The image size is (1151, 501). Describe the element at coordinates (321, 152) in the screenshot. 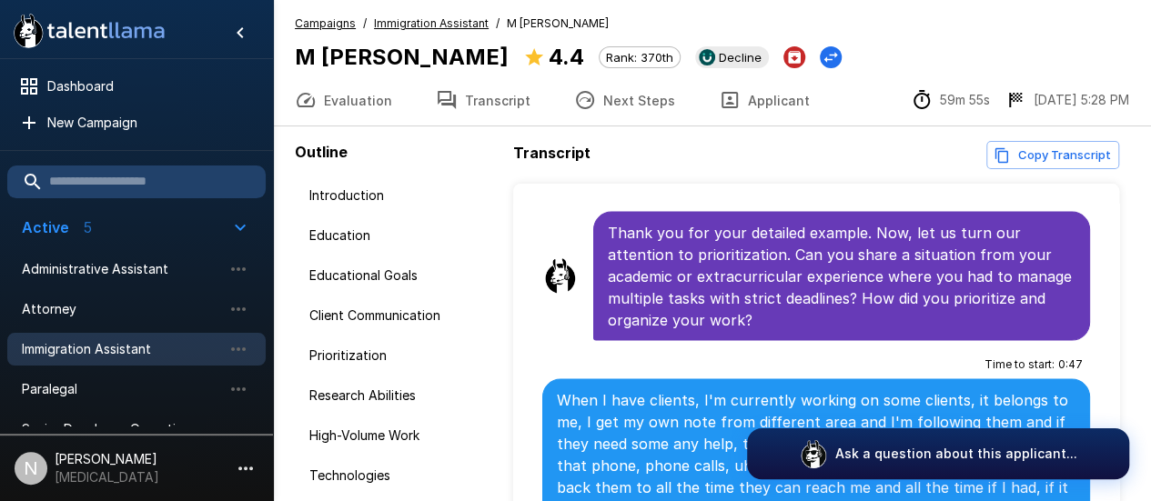

I see `b: Outline` at that location.